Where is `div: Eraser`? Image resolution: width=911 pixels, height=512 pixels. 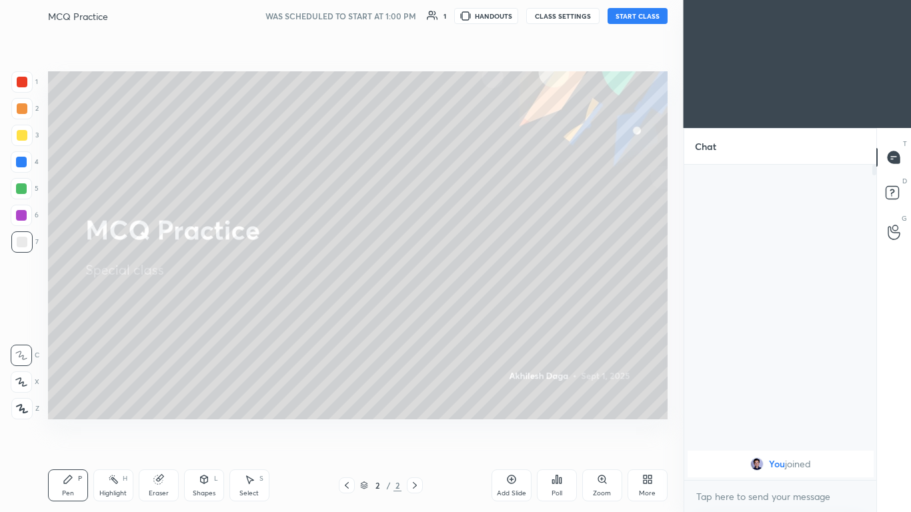 div: Eraser is located at coordinates (159, 494).